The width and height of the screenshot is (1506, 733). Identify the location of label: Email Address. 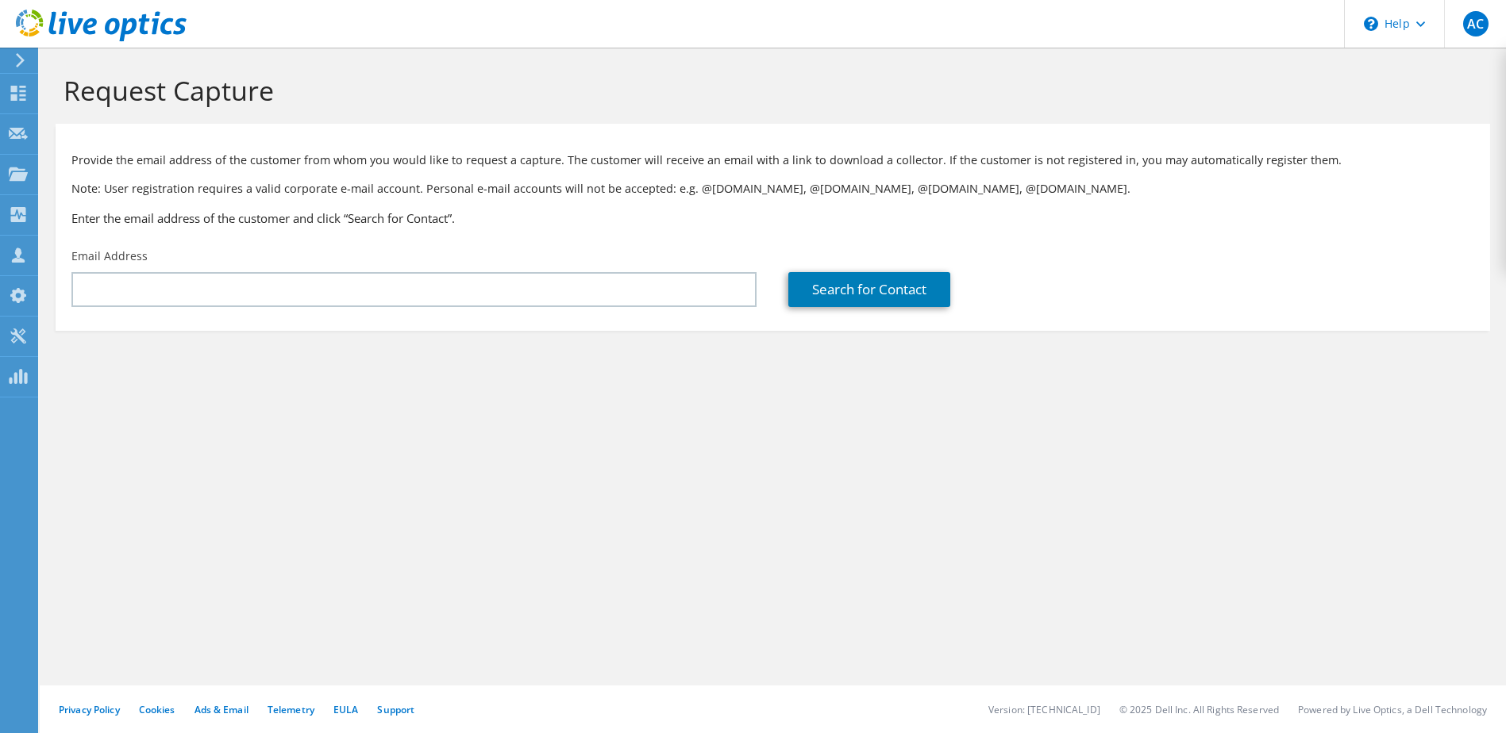
(110, 256).